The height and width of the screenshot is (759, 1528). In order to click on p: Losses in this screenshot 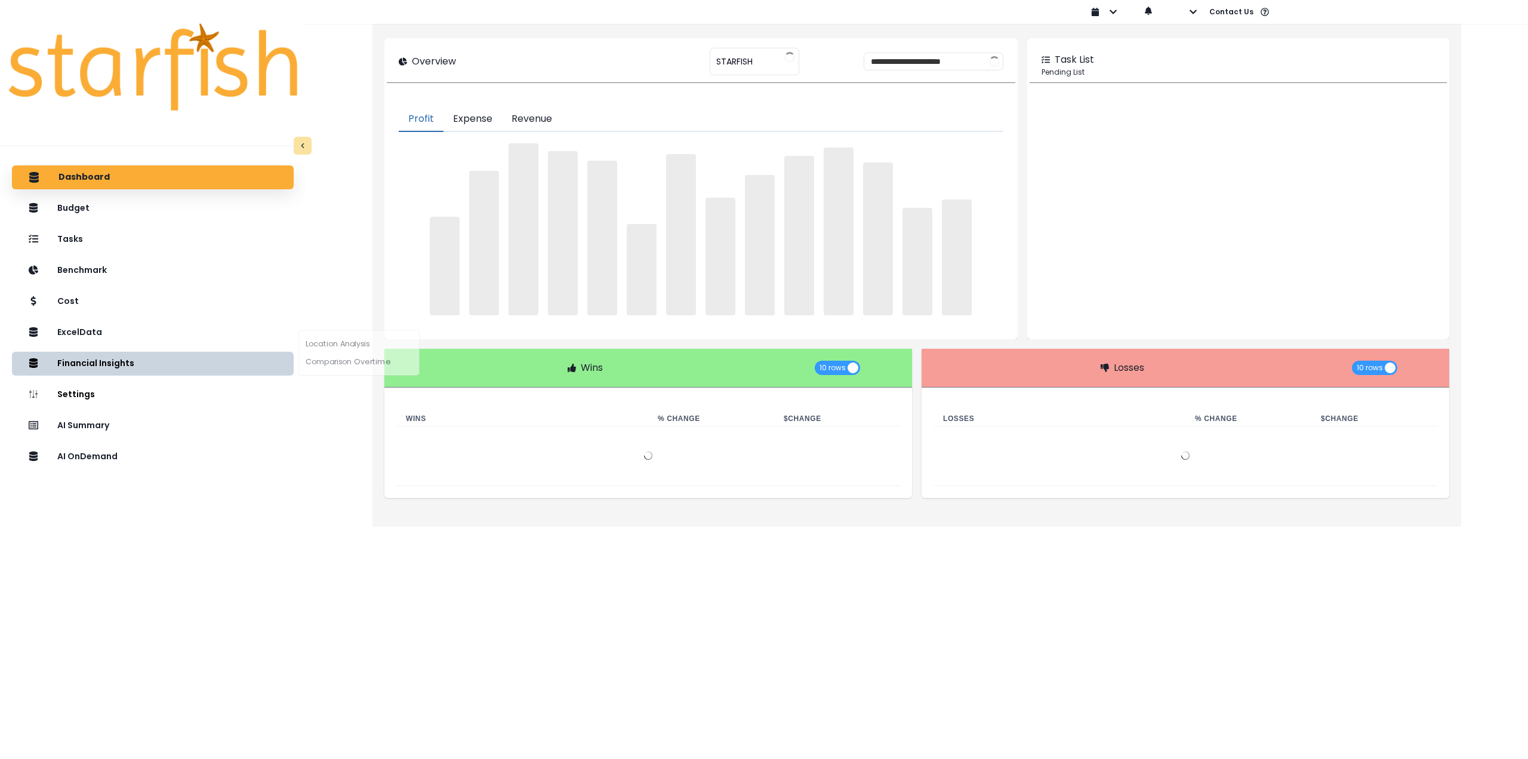, I will do `click(1129, 368)`.